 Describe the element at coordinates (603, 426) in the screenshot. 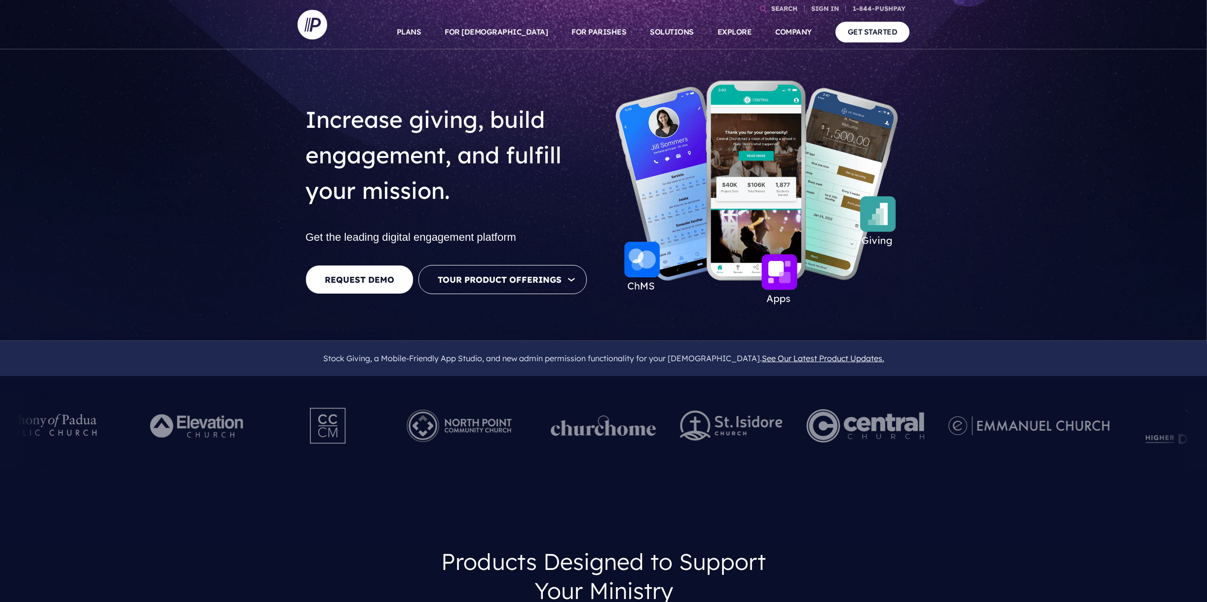

I see `img: pp_logos_1` at that location.